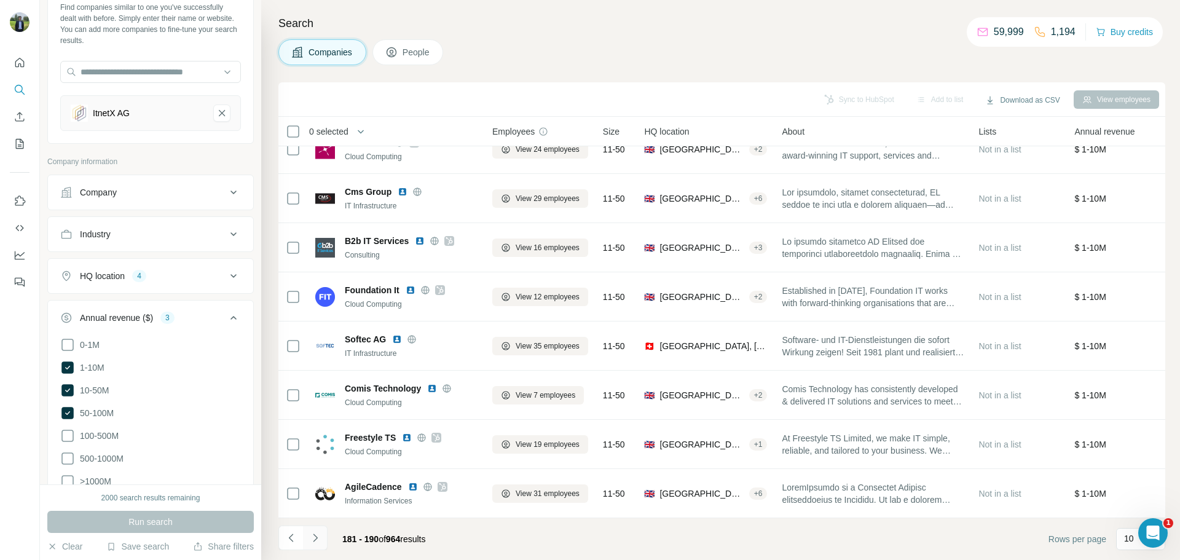 The image size is (1180, 560). I want to click on button: View 35 employees, so click(540, 346).